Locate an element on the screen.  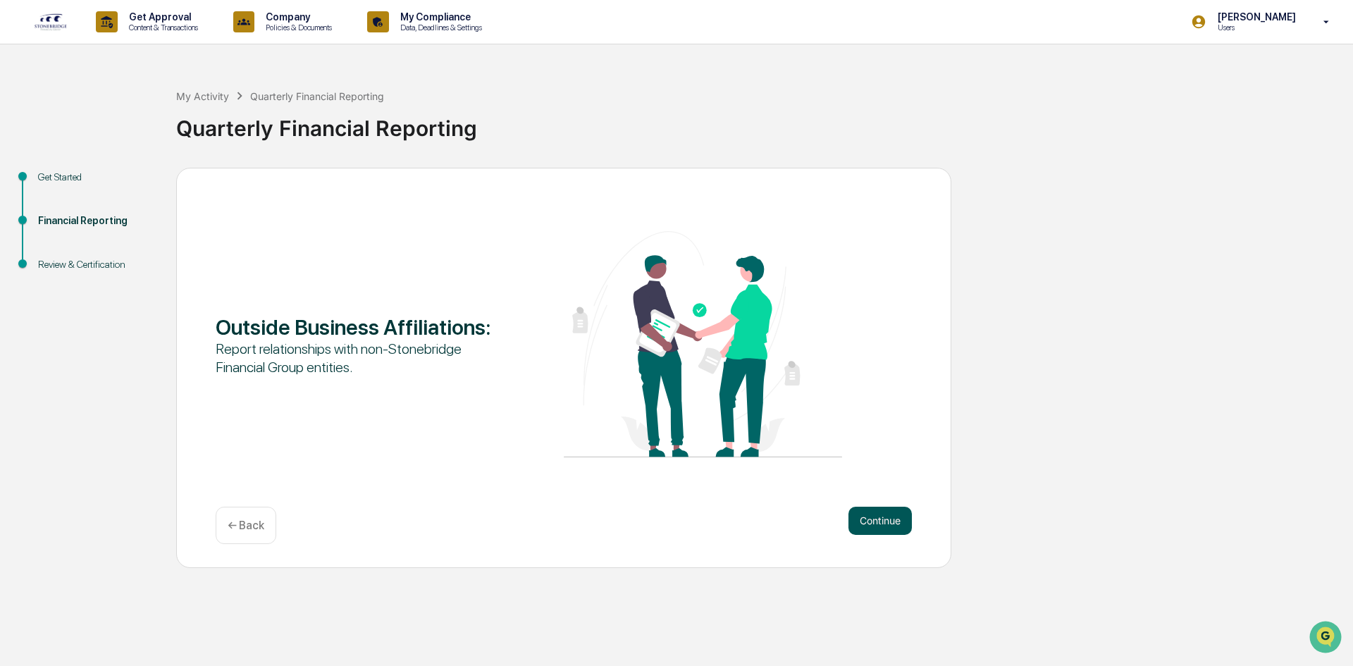
span: Preclearance is located at coordinates (59, 185).